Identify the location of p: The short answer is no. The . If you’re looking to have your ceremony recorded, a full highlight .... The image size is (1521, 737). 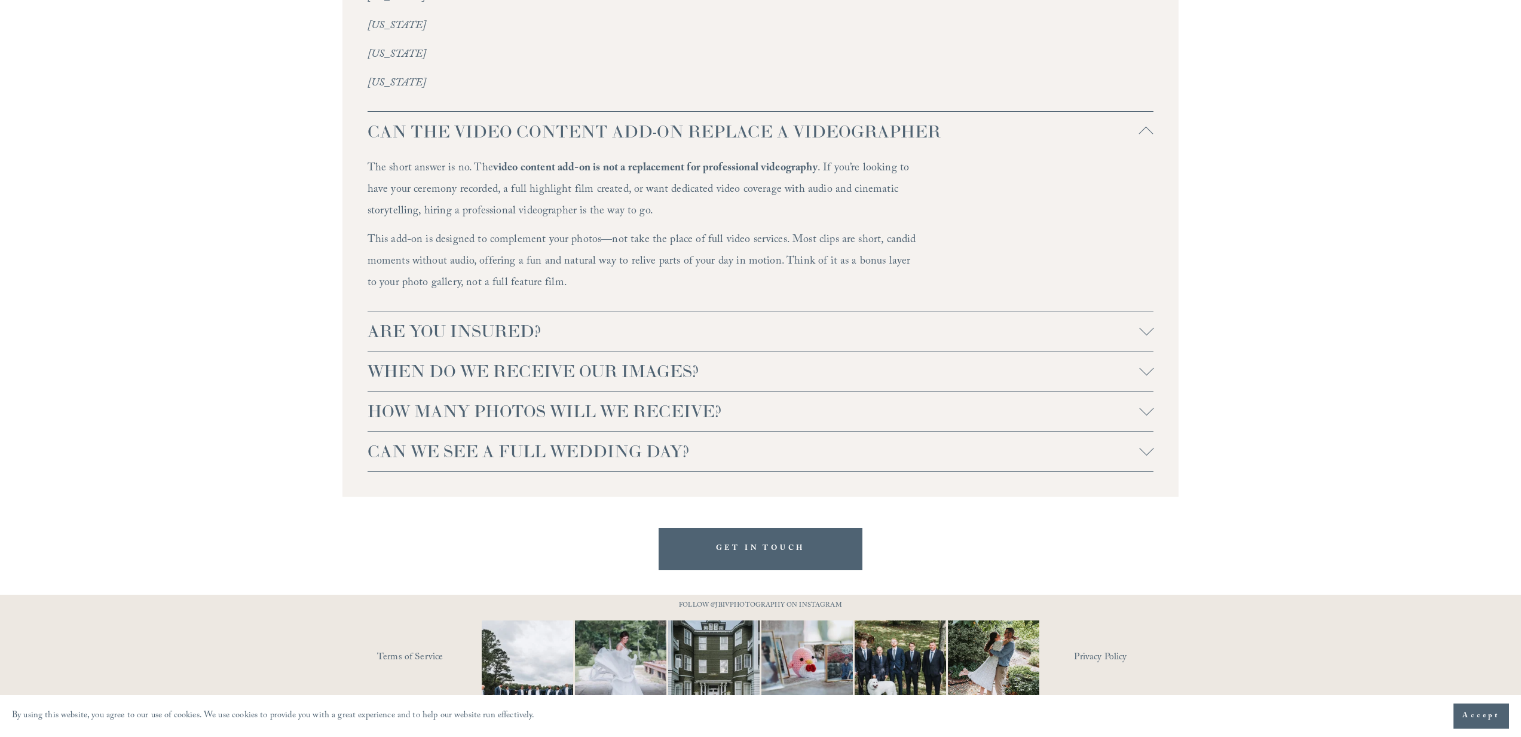
(642, 191).